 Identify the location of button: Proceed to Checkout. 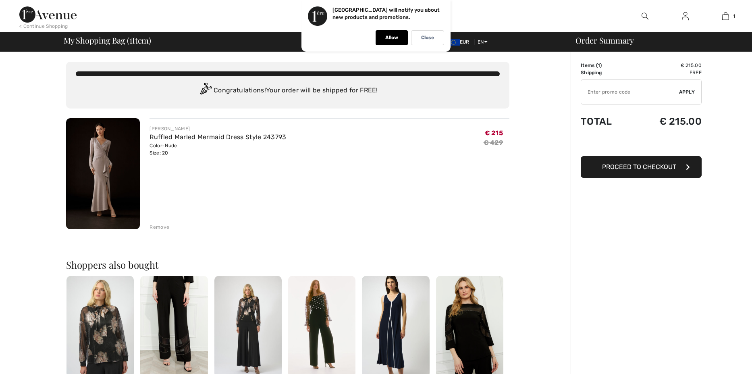
(641, 167).